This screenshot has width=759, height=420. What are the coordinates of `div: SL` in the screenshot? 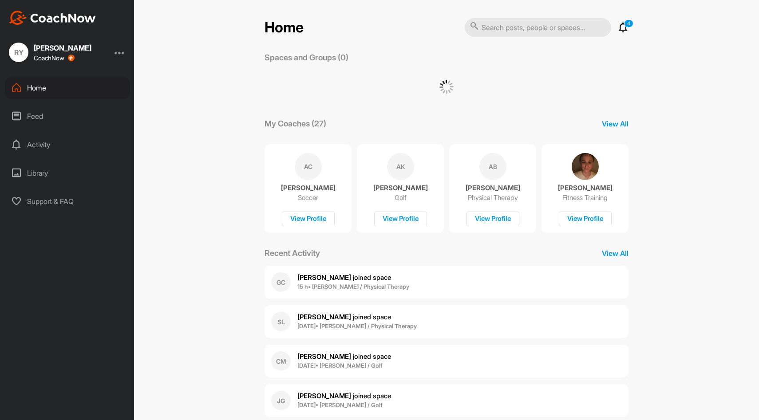 It's located at (281, 322).